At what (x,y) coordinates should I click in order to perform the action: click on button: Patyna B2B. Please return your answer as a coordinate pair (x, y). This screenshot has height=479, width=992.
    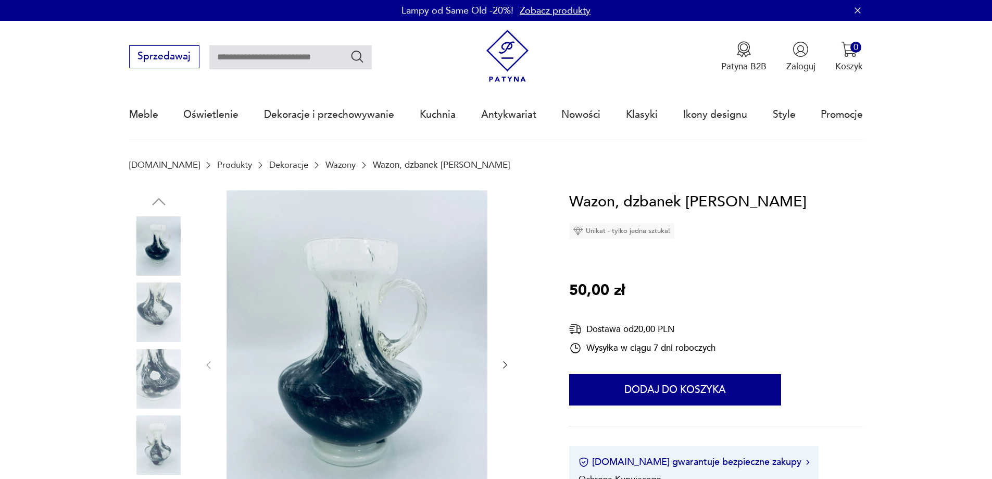
    Looking at the image, I should click on (744, 57).